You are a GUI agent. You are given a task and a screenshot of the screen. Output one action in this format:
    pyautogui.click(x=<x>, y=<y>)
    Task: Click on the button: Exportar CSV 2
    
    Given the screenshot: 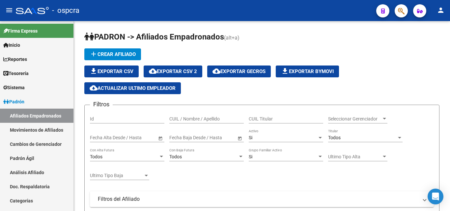 What is the action you would take?
    pyautogui.click(x=173, y=71)
    